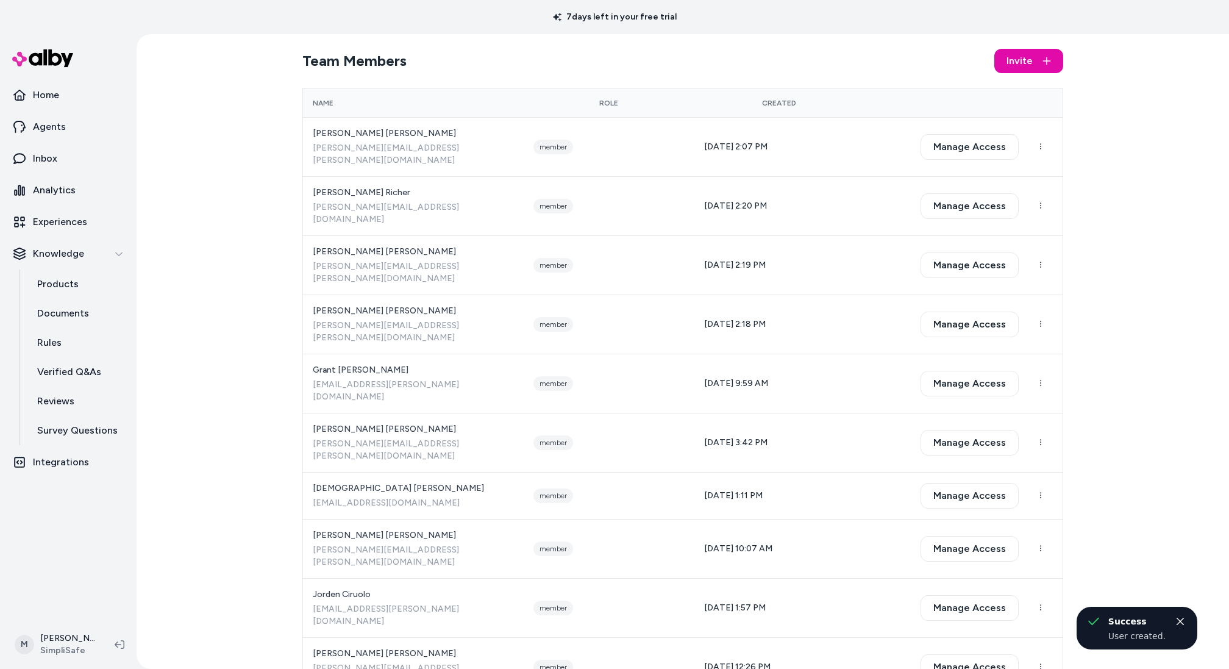 The height and width of the screenshot is (669, 1229). What do you see at coordinates (68, 159) in the screenshot?
I see `a: Inbox` at bounding box center [68, 159].